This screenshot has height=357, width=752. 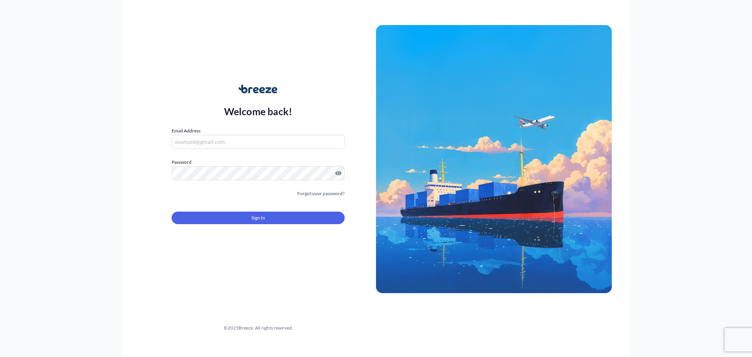 What do you see at coordinates (258, 328) in the screenshot?
I see `div: © 2025 Breeze. All rights reserved.` at bounding box center [258, 328].